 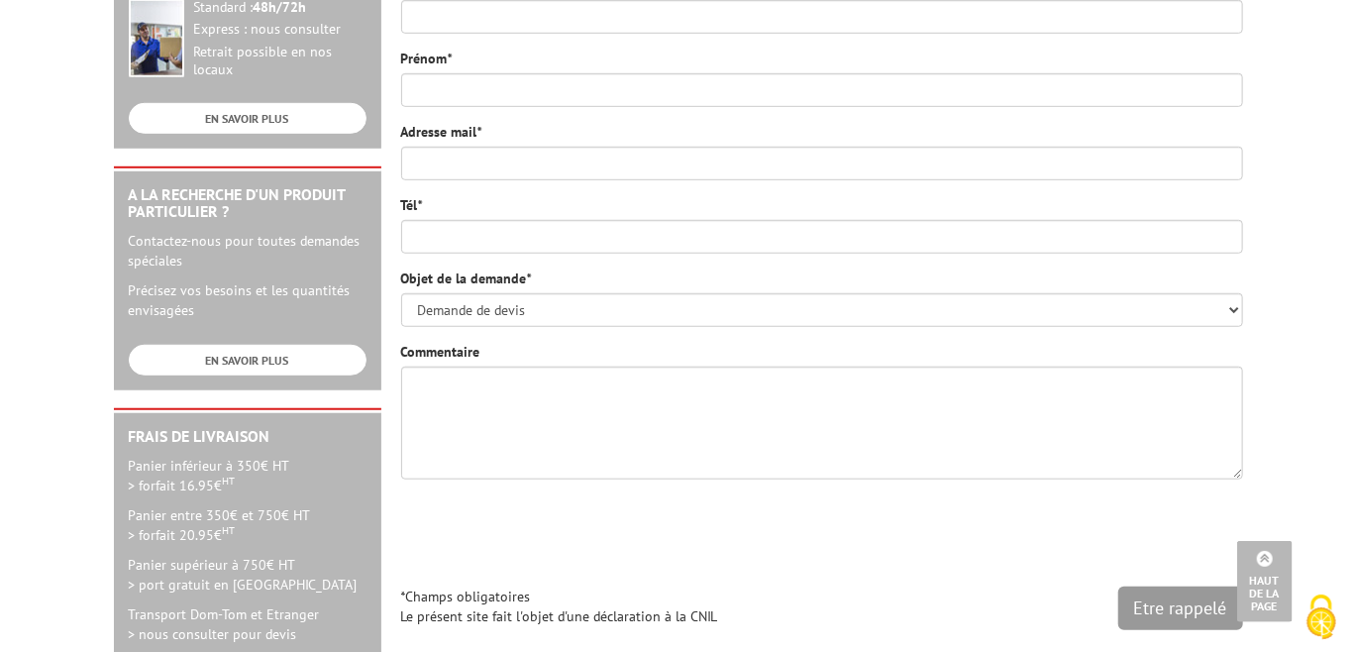 I want to click on p: Panier entre 350€ et 750€ HT, so click(x=248, y=525).